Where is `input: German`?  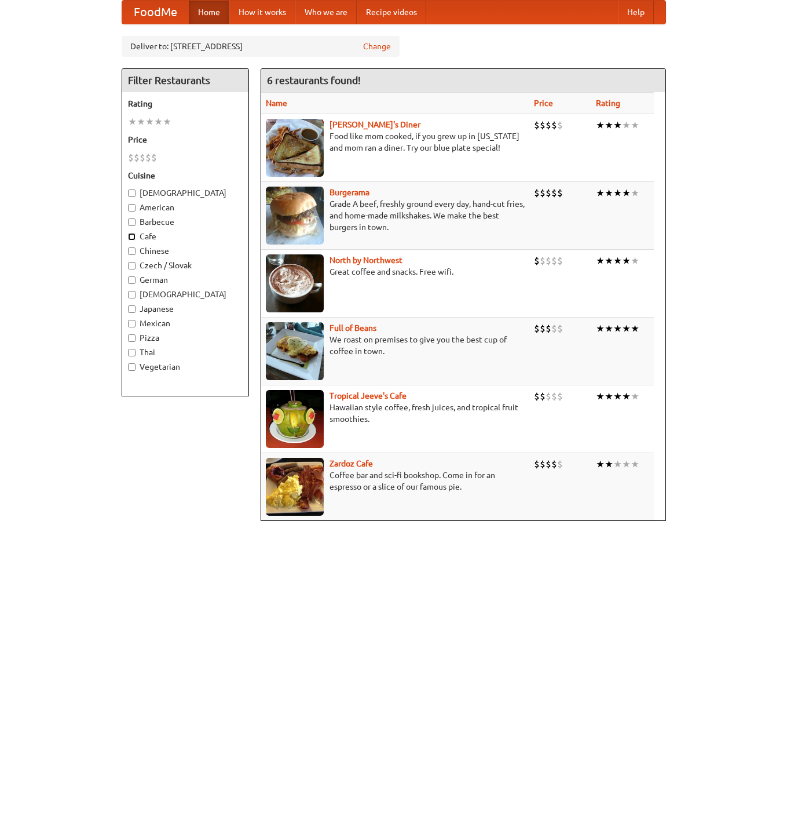 input: German is located at coordinates (131, 280).